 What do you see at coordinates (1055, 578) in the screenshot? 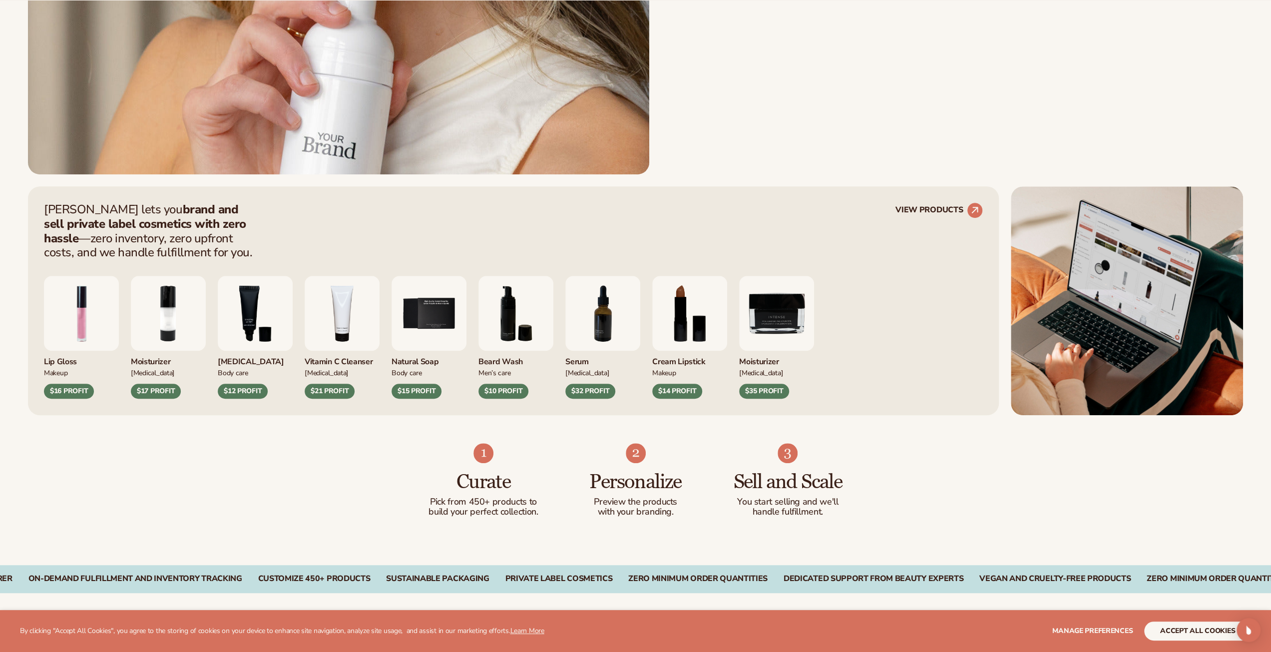
I see `div: Vegan and Cruelty-Free Products` at bounding box center [1055, 578].